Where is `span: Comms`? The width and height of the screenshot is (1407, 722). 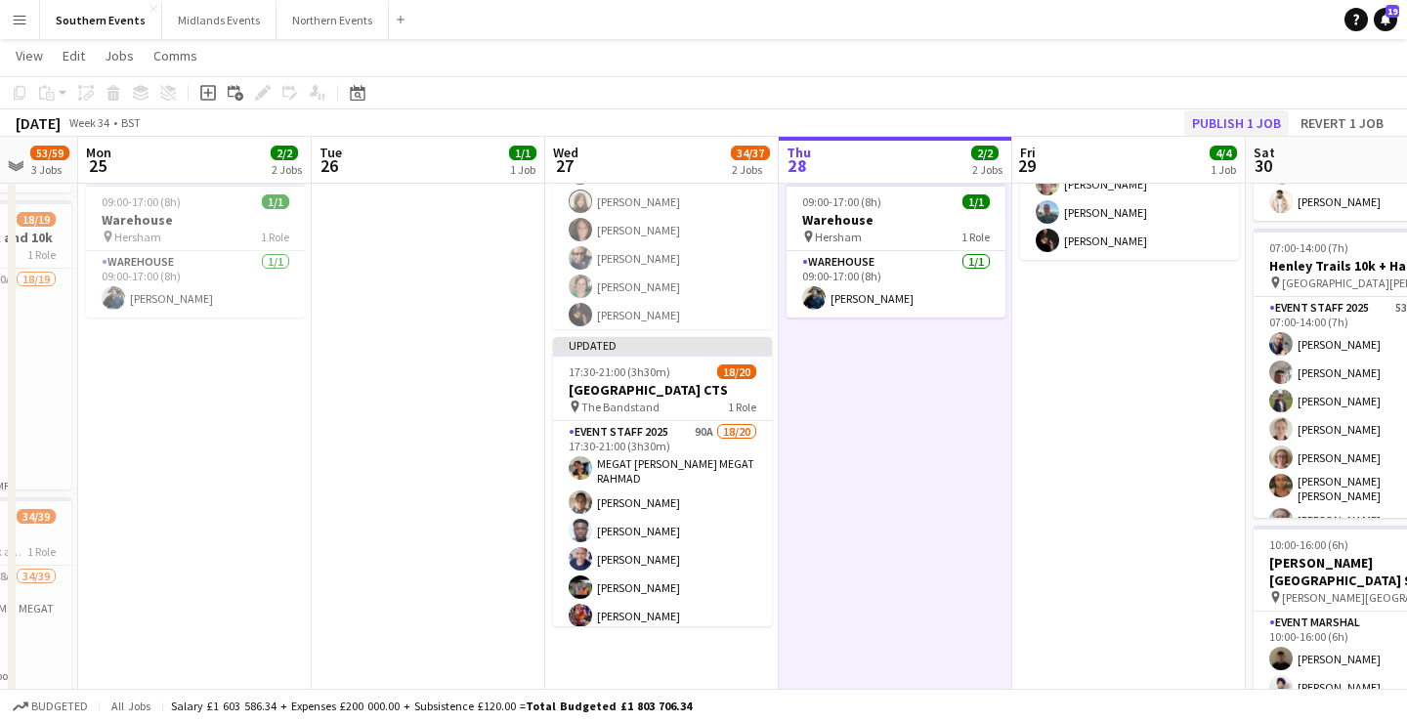
span: Comms is located at coordinates (175, 56).